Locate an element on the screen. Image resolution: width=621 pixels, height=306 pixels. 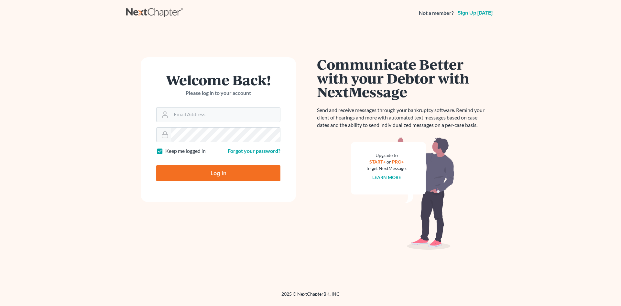
a: START+ is located at coordinates (378, 161).